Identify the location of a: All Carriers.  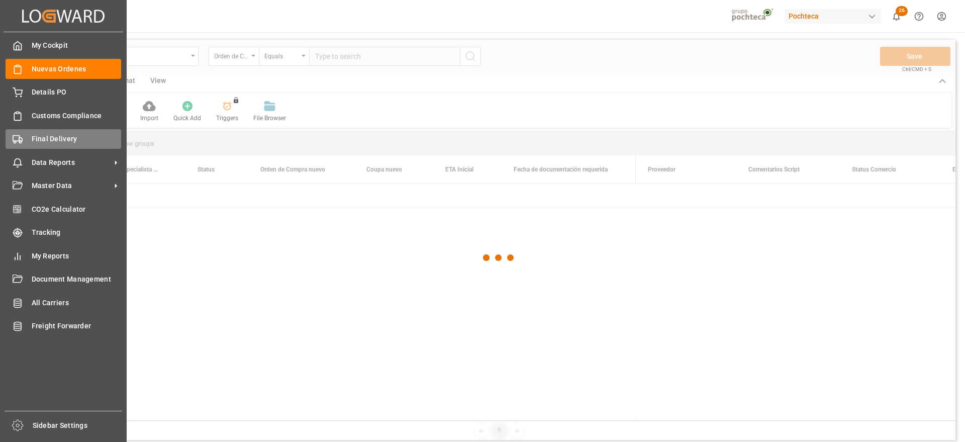
(63, 302).